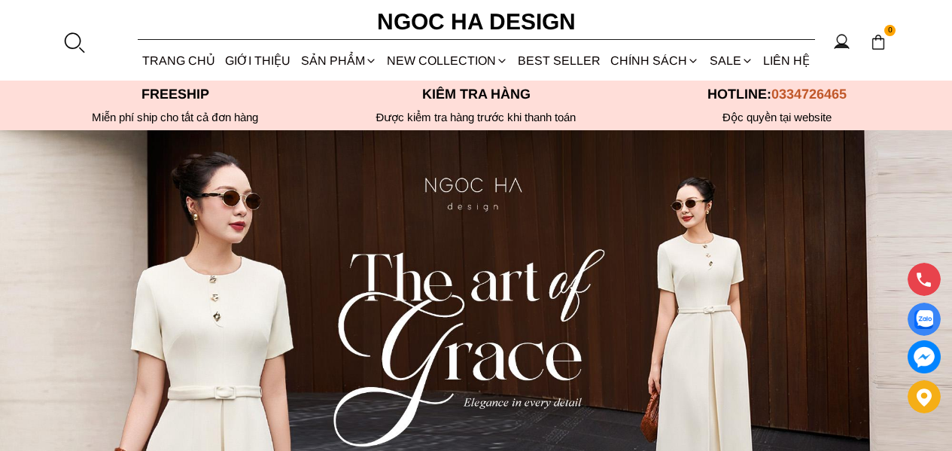 The width and height of the screenshot is (952, 451). I want to click on a: TRANG CHỦ, so click(179, 60).